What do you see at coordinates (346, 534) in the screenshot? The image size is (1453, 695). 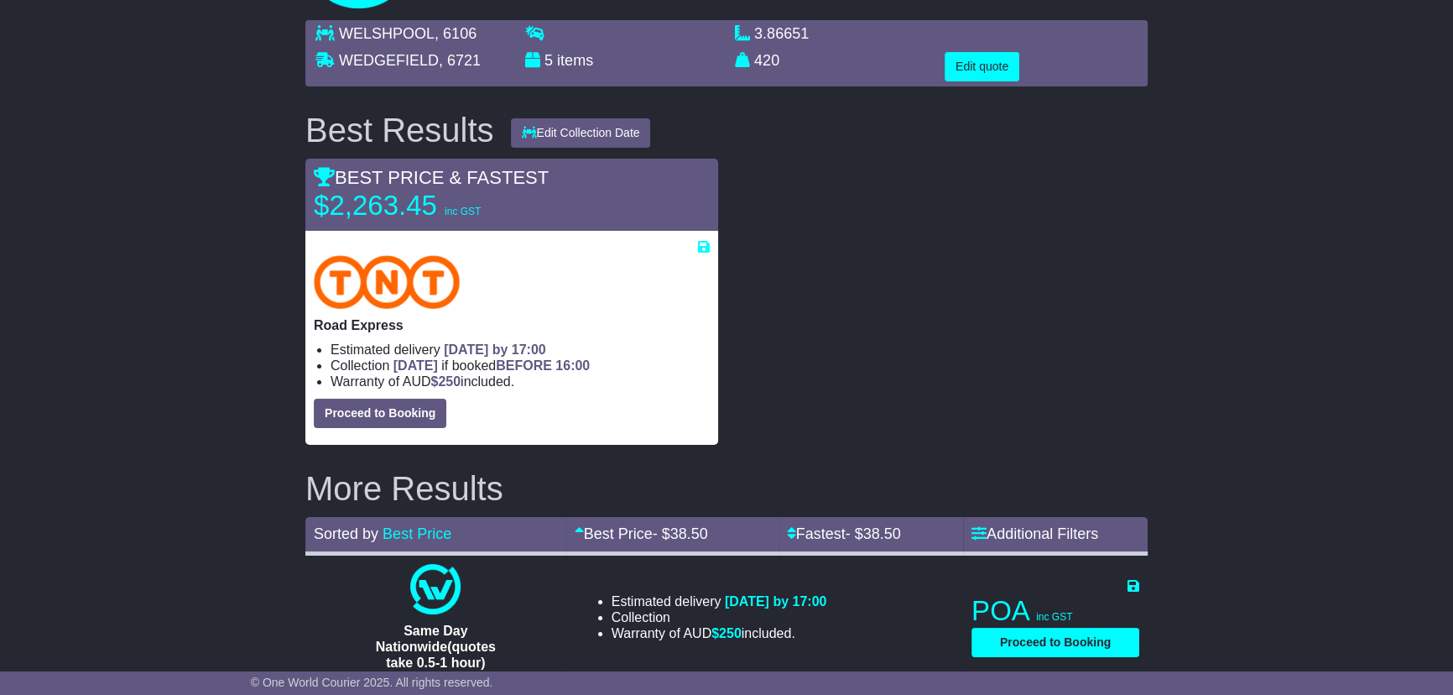 I see `span: Sorted by` at bounding box center [346, 534].